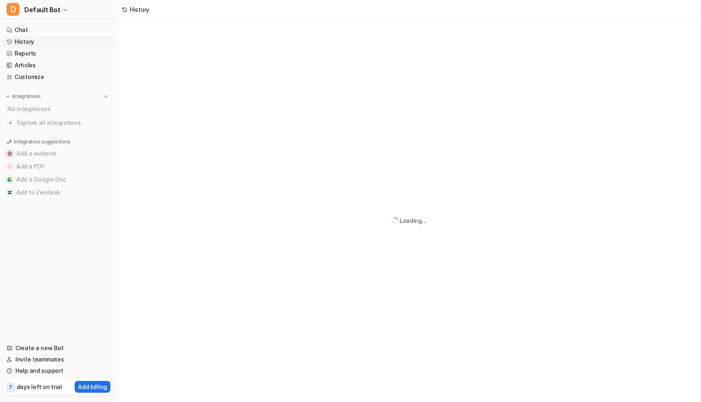  Describe the element at coordinates (42, 142) in the screenshot. I see `p: Integration suggestions` at that location.